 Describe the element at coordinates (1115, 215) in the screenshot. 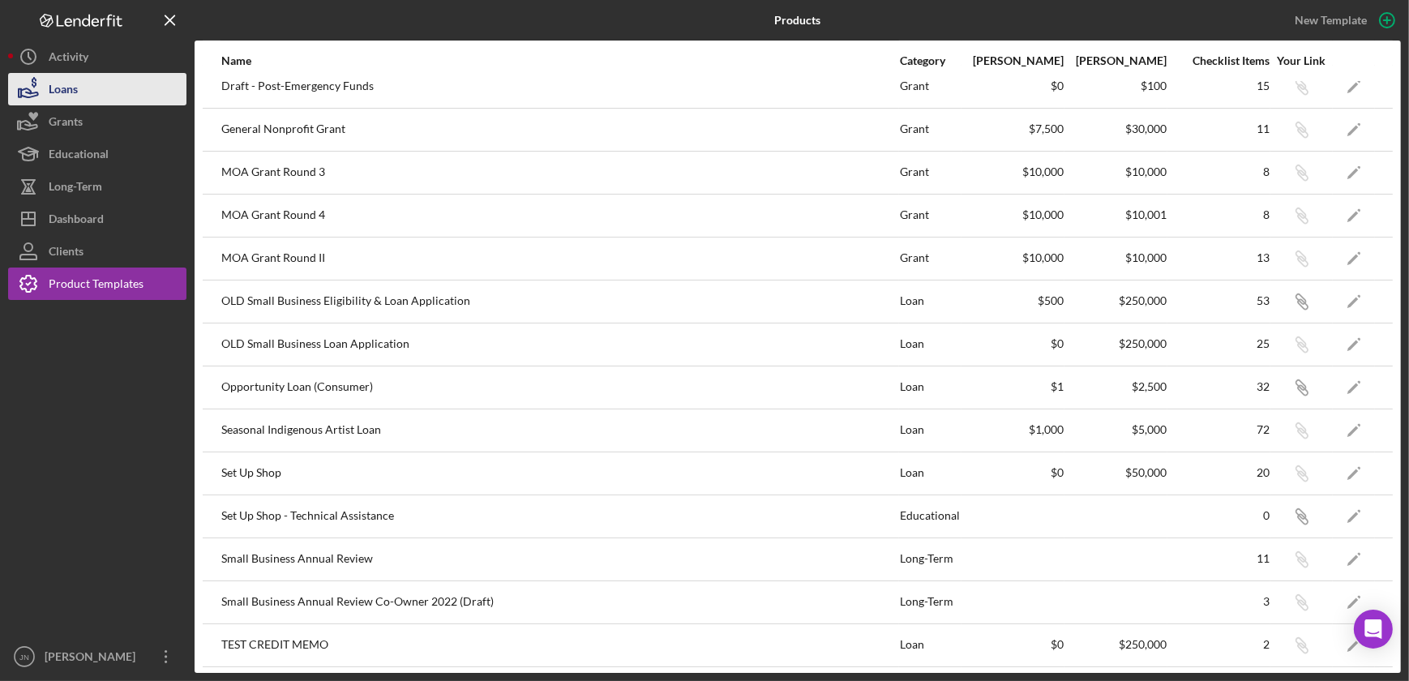

I see `div: $10,001` at that location.